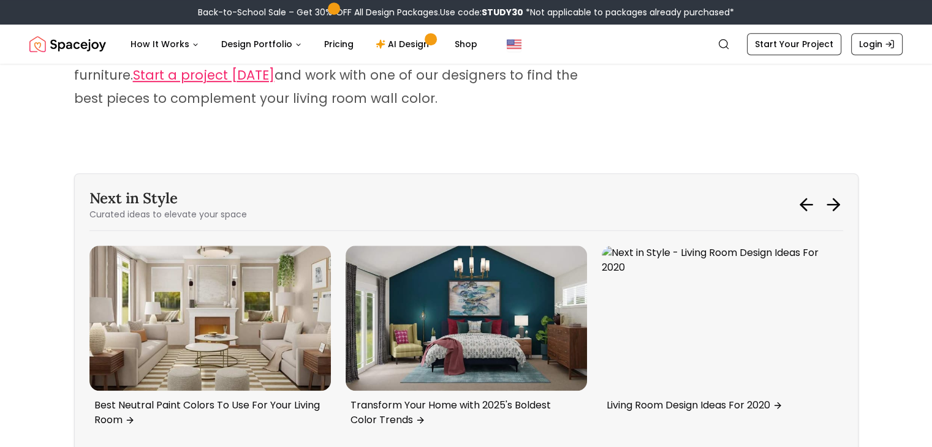 The image size is (932, 447). Describe the element at coordinates (168, 198) in the screenshot. I see `h3: Next in Style` at that location.